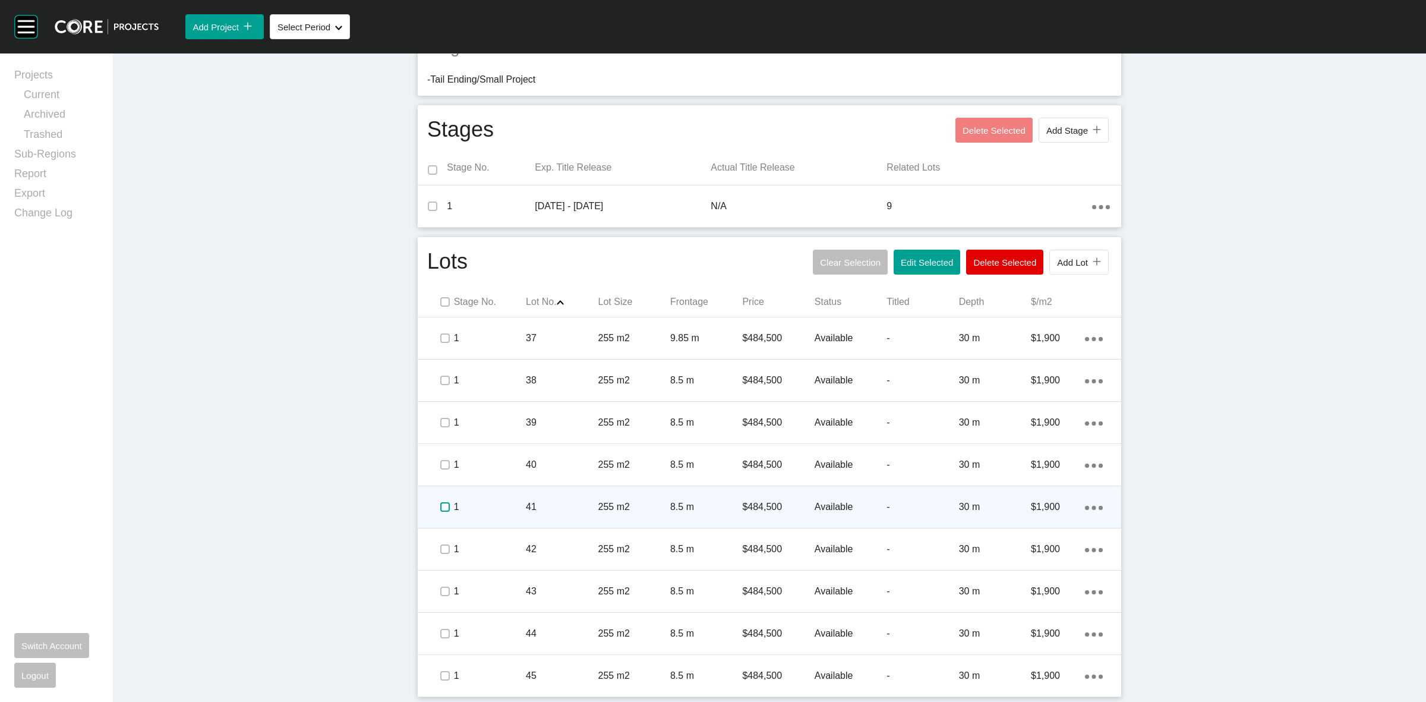 The height and width of the screenshot is (702, 1426). What do you see at coordinates (561, 338) in the screenshot?
I see `p: 37` at bounding box center [561, 338].